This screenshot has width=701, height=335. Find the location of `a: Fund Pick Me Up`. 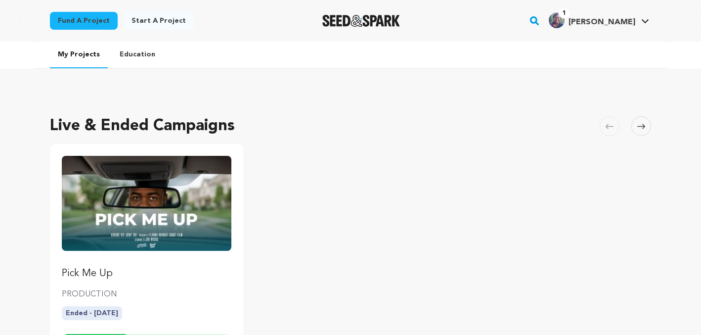

a: Fund Pick Me Up is located at coordinates (146, 218).